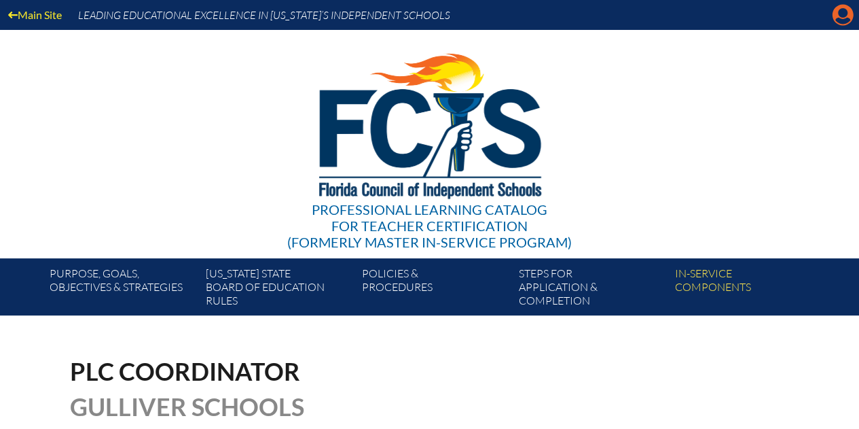 The image size is (859, 429). Describe the element at coordinates (429, 140) in the screenshot. I see `a: Professional Learning Catalog for Teacher Certification(formerly Master In-service Program)` at that location.